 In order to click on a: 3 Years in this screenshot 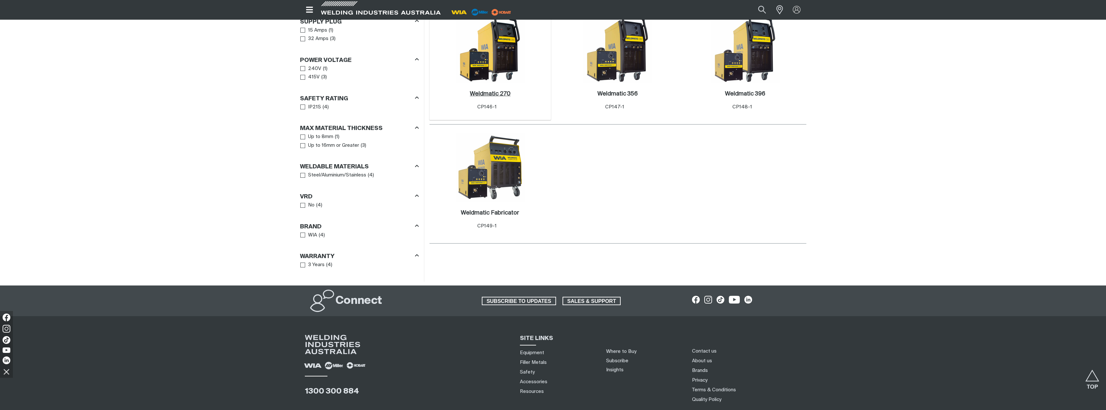, I will do `click(313, 265)`.